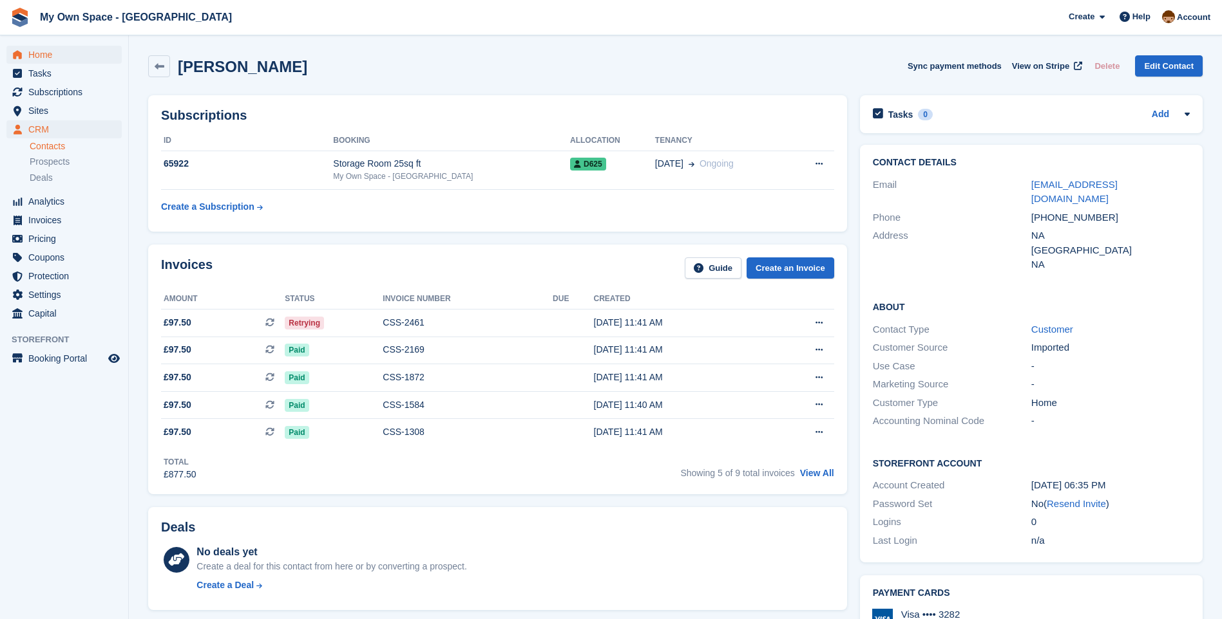 The image size is (1222, 619). Describe the element at coordinates (952, 348) in the screenshot. I see `div: Customer Source` at that location.